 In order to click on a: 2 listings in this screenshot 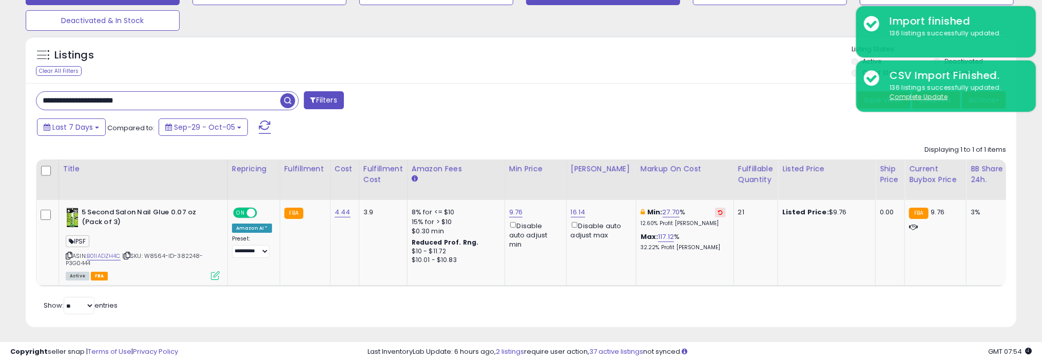, I will do `click(510, 352)`.